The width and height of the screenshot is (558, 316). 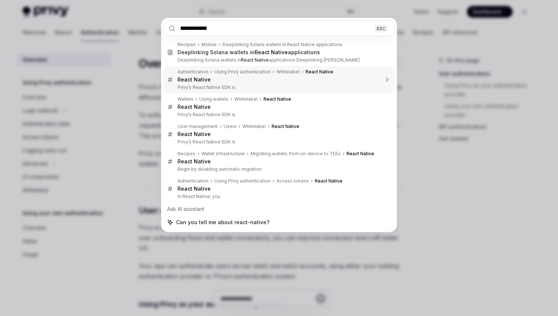 I want to click on div: ESC, so click(x=381, y=28).